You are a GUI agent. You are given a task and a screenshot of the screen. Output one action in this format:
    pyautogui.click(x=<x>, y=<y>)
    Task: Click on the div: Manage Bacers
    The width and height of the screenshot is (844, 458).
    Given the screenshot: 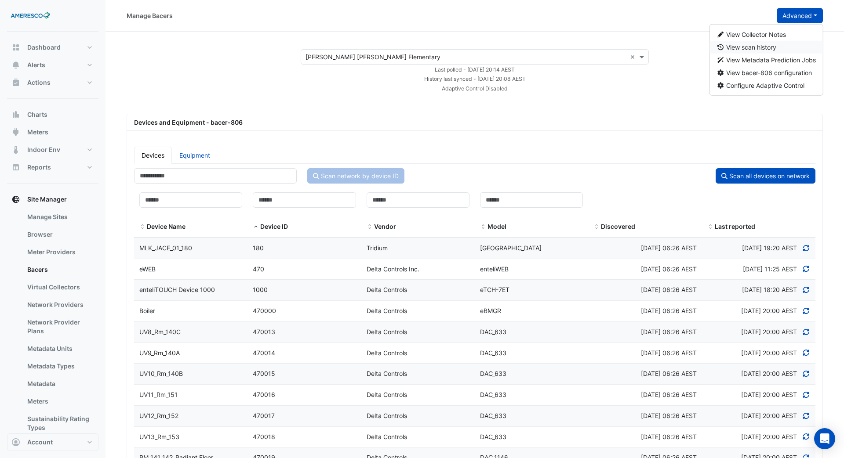 What is the action you would take?
    pyautogui.click(x=149, y=15)
    